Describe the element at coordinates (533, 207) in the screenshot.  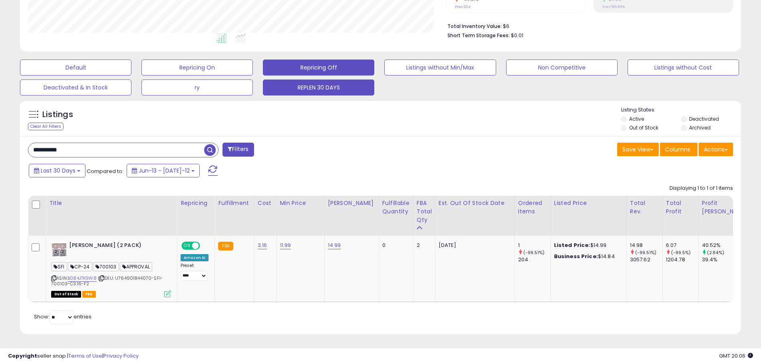
I see `div: Ordered Items` at that location.